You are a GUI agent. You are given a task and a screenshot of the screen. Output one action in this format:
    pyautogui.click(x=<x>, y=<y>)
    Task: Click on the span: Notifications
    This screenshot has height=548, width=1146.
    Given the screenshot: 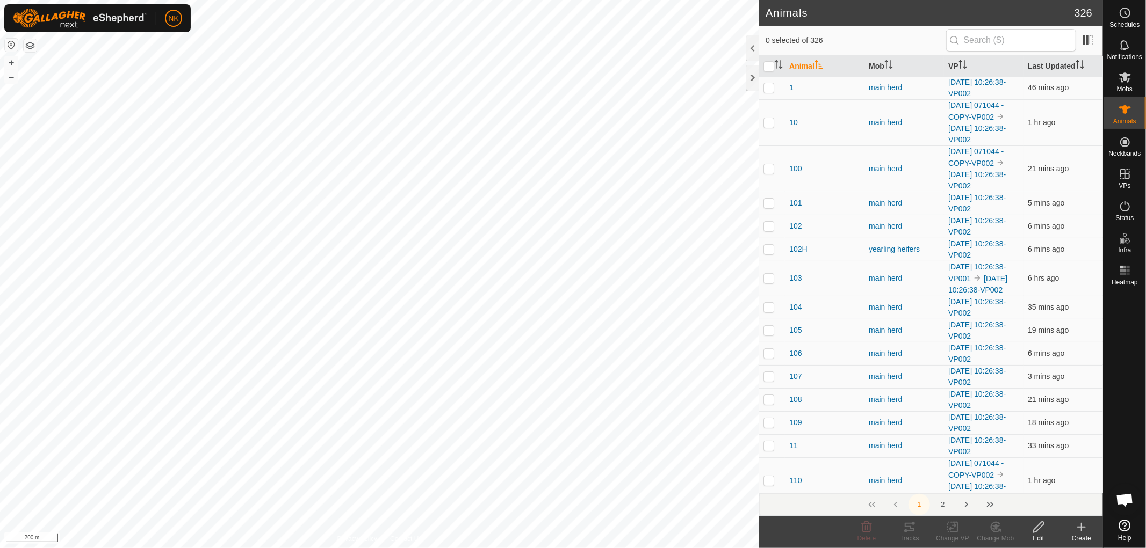 What is the action you would take?
    pyautogui.click(x=1124, y=57)
    